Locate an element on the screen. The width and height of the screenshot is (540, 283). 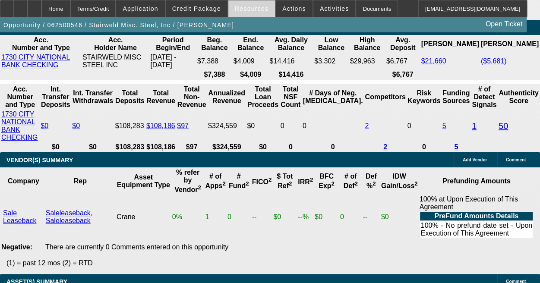
span: Application is located at coordinates (140, 9).